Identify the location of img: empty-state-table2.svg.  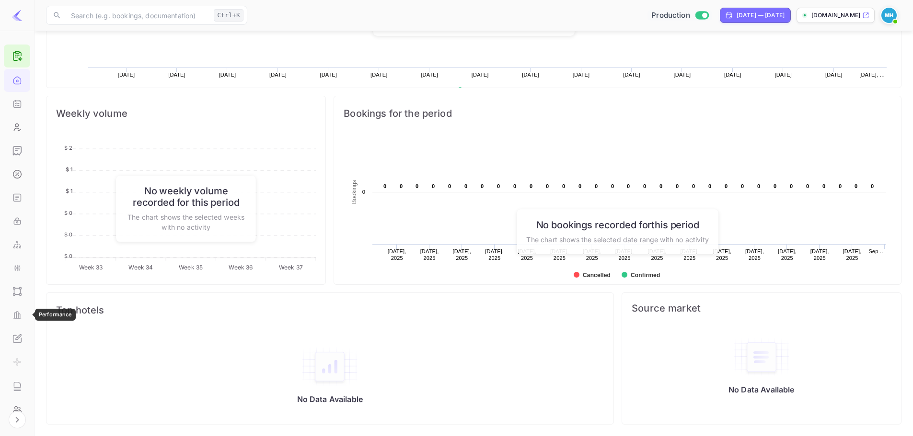
(330, 367).